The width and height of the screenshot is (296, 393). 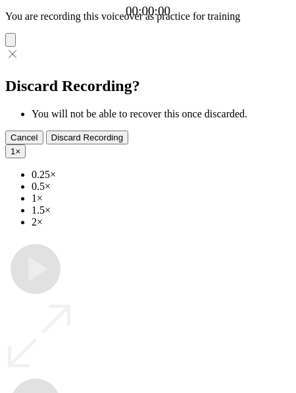 I want to click on li: 1×, so click(x=161, y=198).